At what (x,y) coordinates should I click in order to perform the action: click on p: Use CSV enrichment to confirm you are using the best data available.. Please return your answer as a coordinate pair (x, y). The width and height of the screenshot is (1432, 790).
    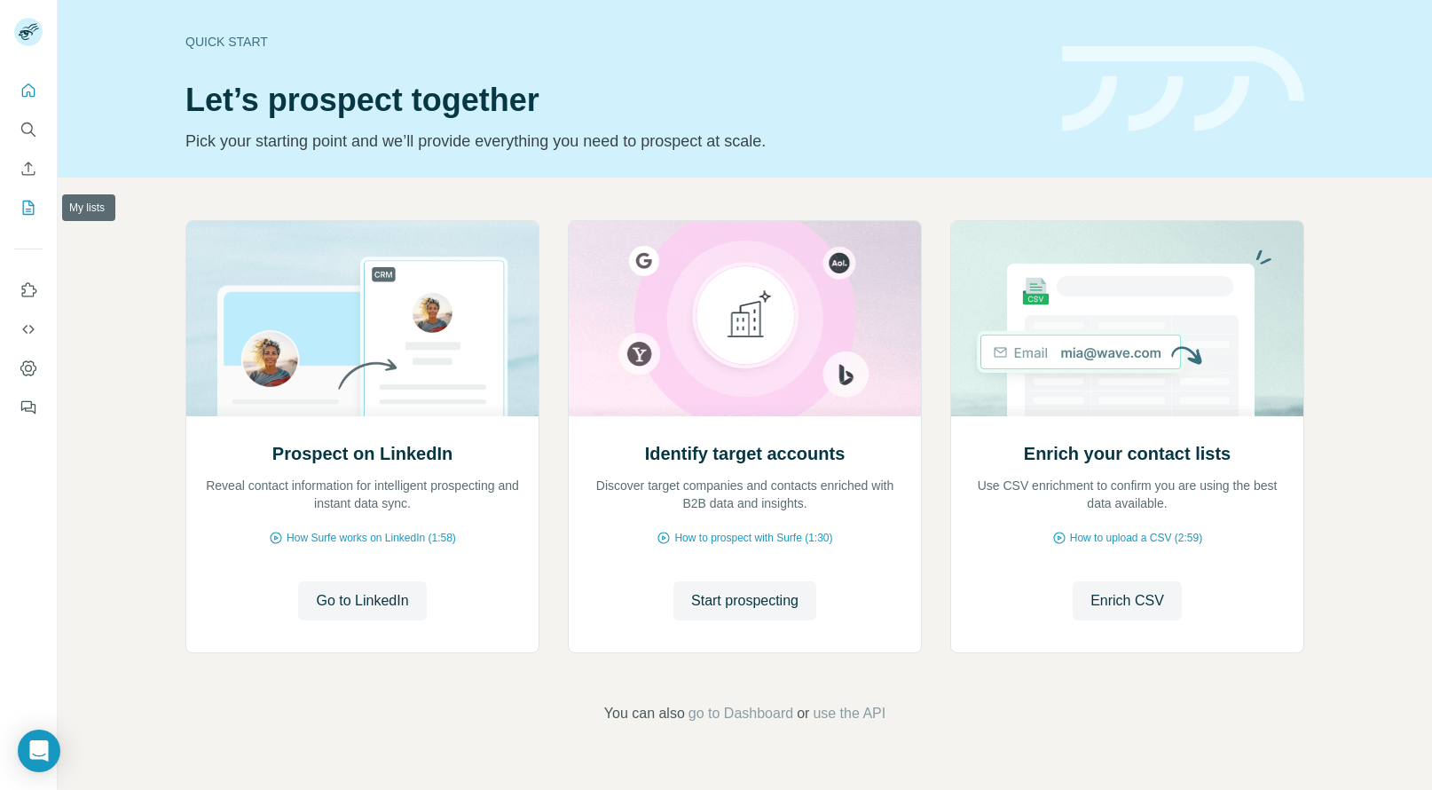
    Looking at the image, I should click on (1127, 494).